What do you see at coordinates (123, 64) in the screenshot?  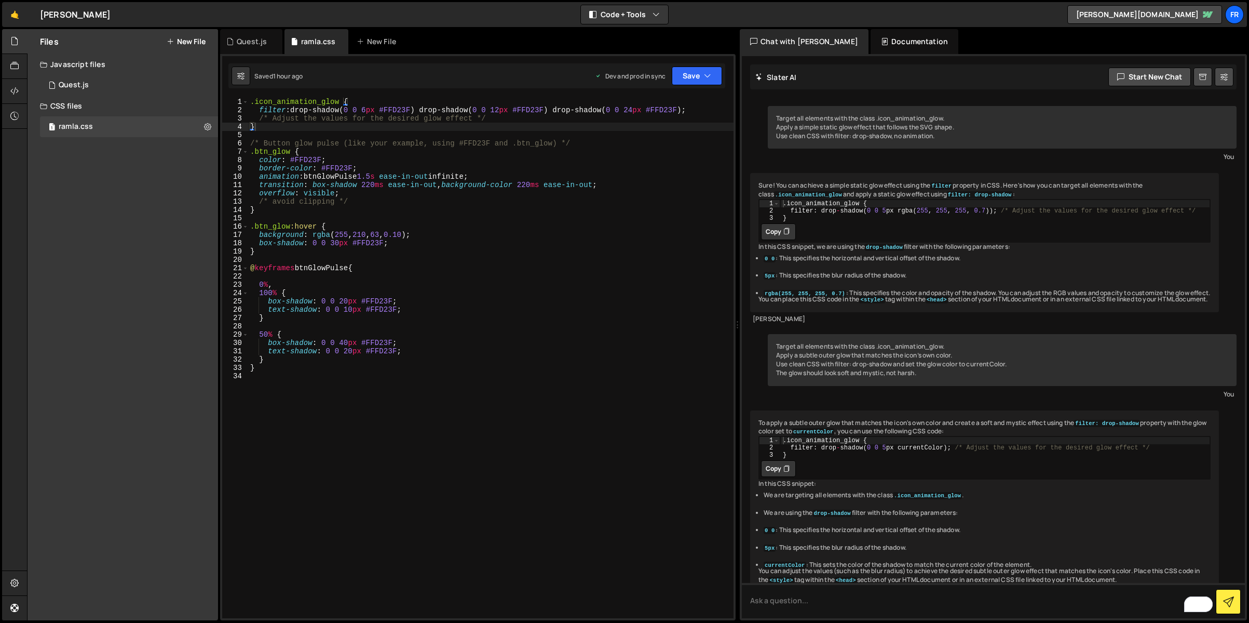 I see `div: Javascript files` at bounding box center [123, 64].